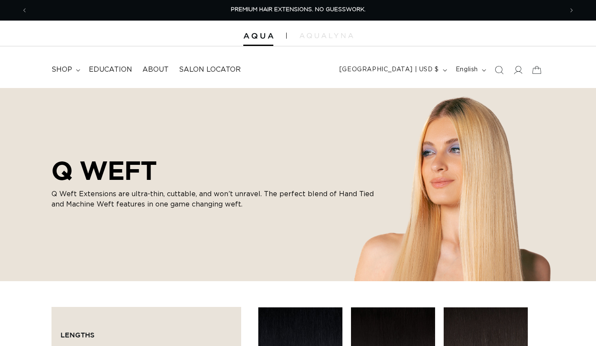  I want to click on img: Aqua Hair Extensions, so click(258, 36).